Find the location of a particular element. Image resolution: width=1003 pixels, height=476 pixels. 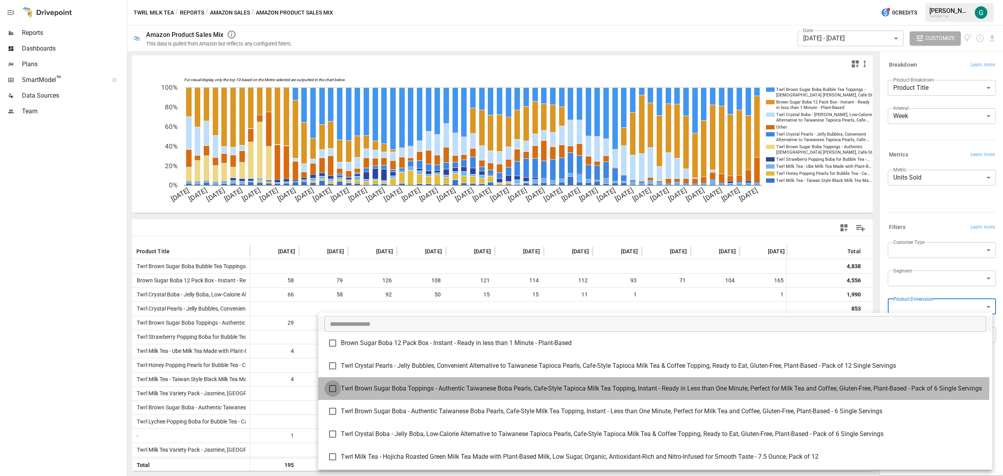

span: Twrl Milk Tea - Hojicha Roasted Green Milk Tea Made with Plant-Based Milk, Low Sugar, Organic, An... is located at coordinates (663, 456).